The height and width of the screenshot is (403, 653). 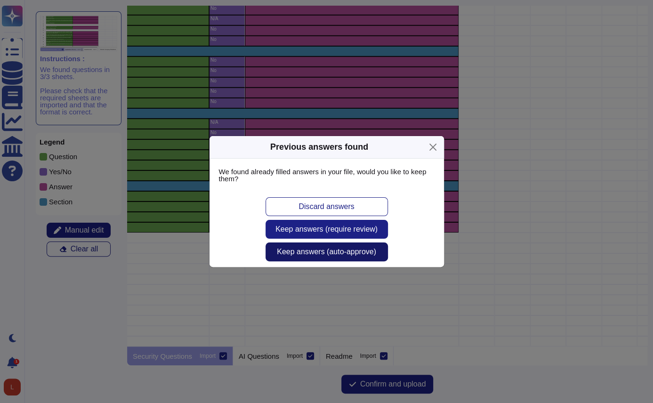 What do you see at coordinates (326, 207) in the screenshot?
I see `span: Discard answers` at bounding box center [326, 207].